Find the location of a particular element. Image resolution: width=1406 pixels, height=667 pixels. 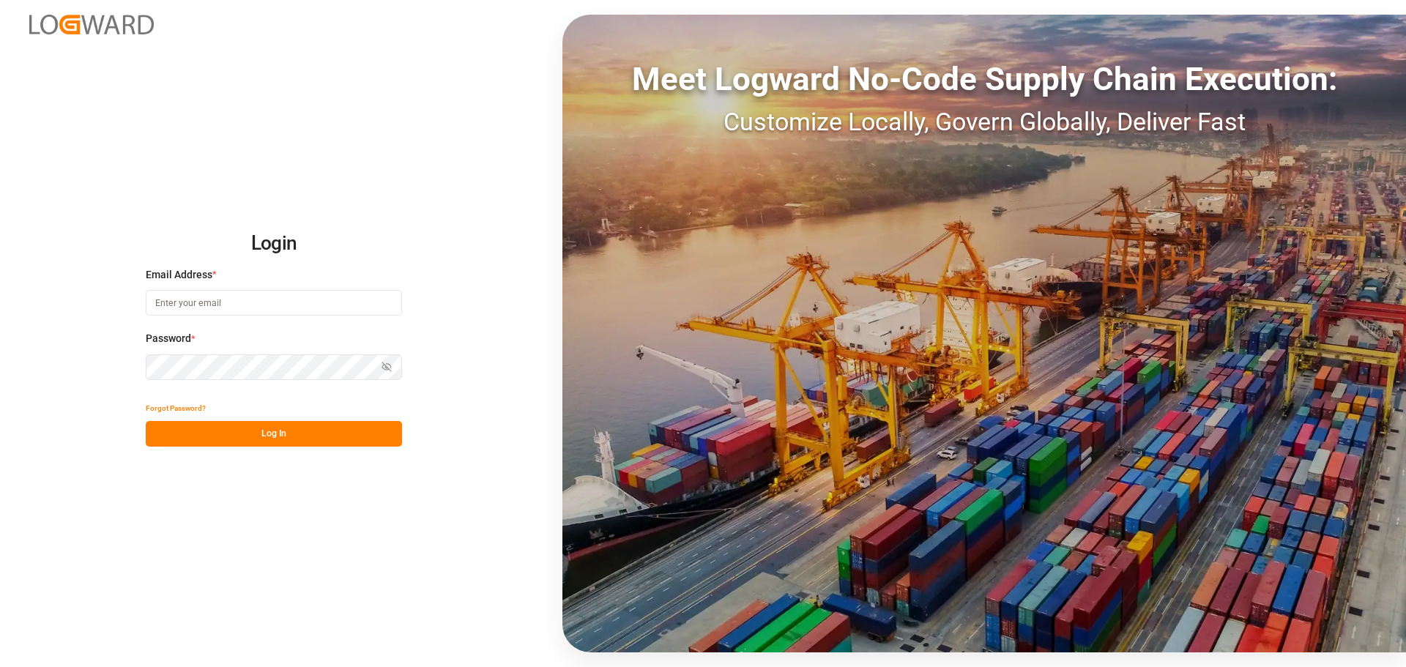

button: Log In is located at coordinates (274, 434).